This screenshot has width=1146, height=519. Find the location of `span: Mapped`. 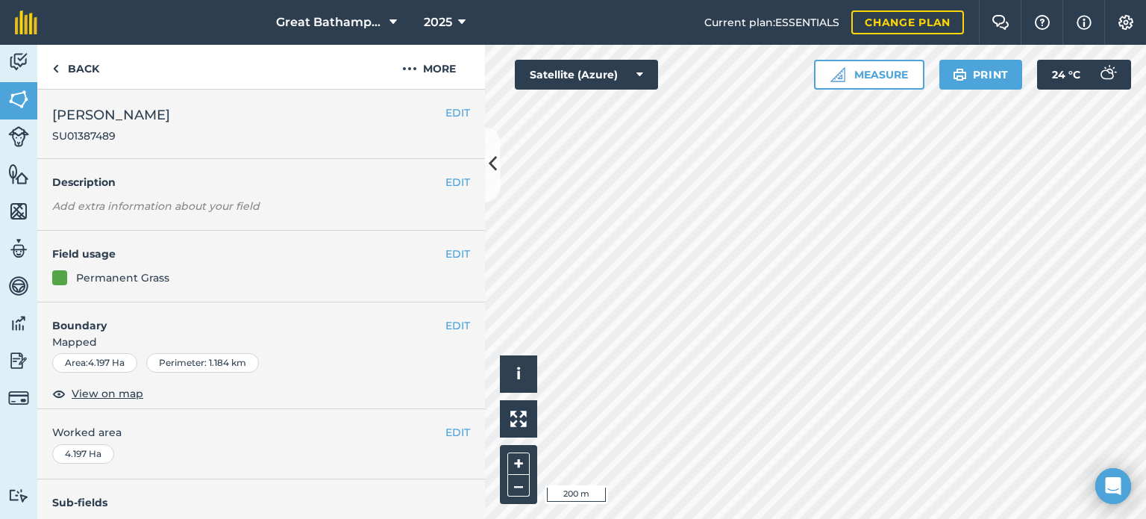

span: Mapped is located at coordinates (261, 342).